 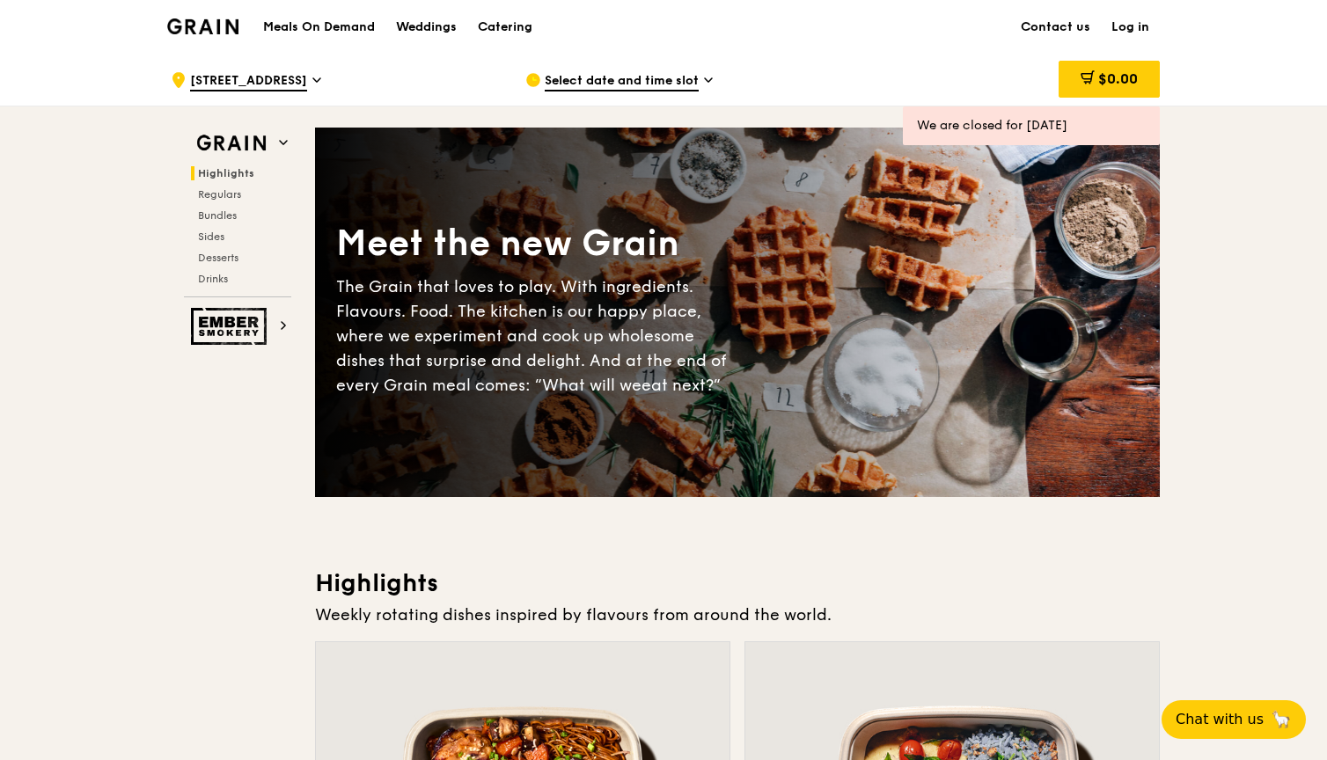 I want to click on span: Chat with us, so click(x=1220, y=720).